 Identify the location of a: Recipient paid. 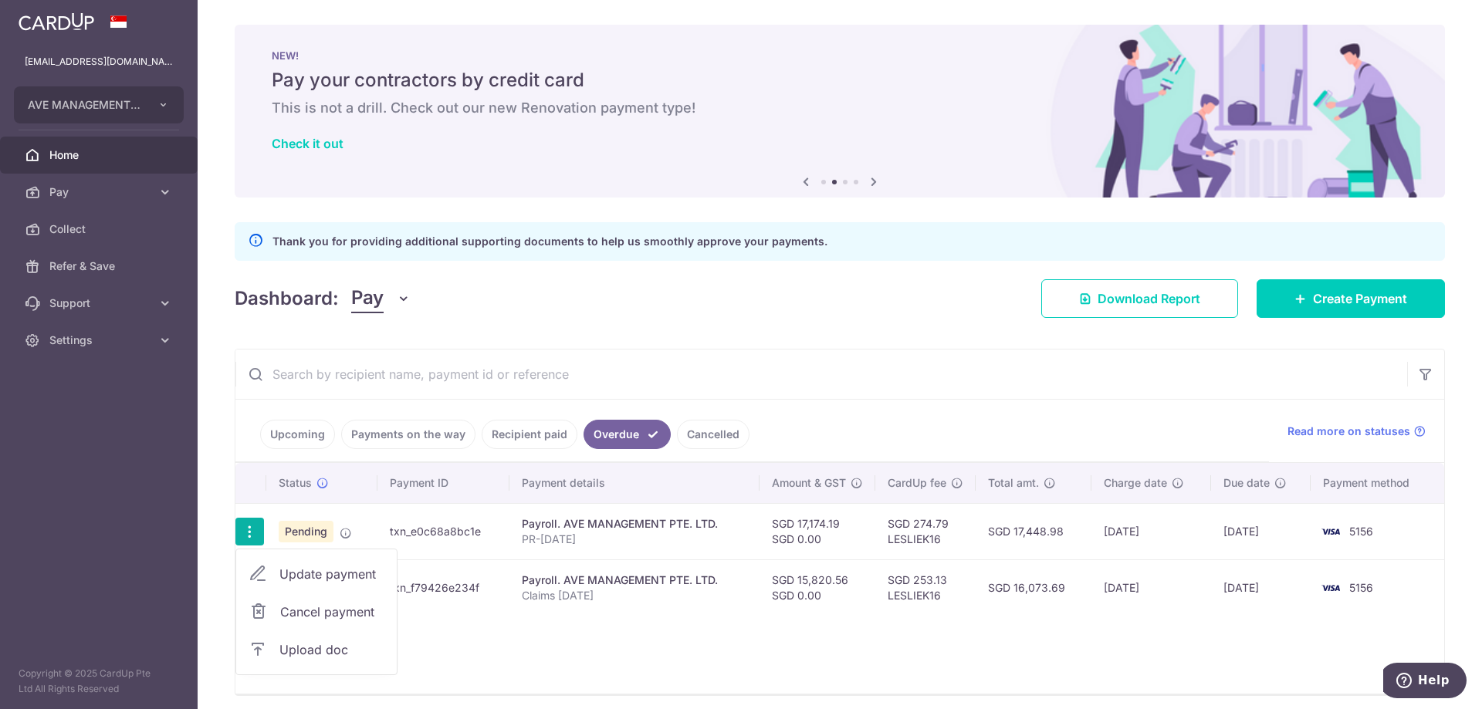
(530, 435).